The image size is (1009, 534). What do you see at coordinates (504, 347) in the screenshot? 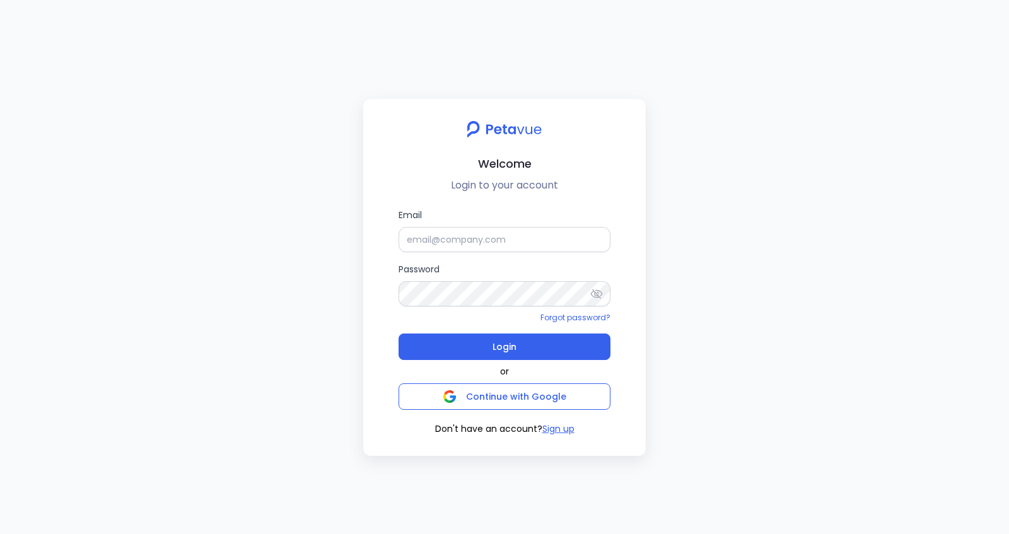
I see `button: Login` at bounding box center [504, 347].